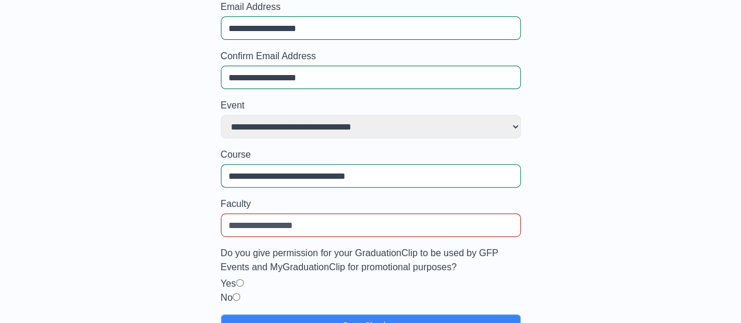  What do you see at coordinates (227, 297) in the screenshot?
I see `label: No` at bounding box center [227, 297].